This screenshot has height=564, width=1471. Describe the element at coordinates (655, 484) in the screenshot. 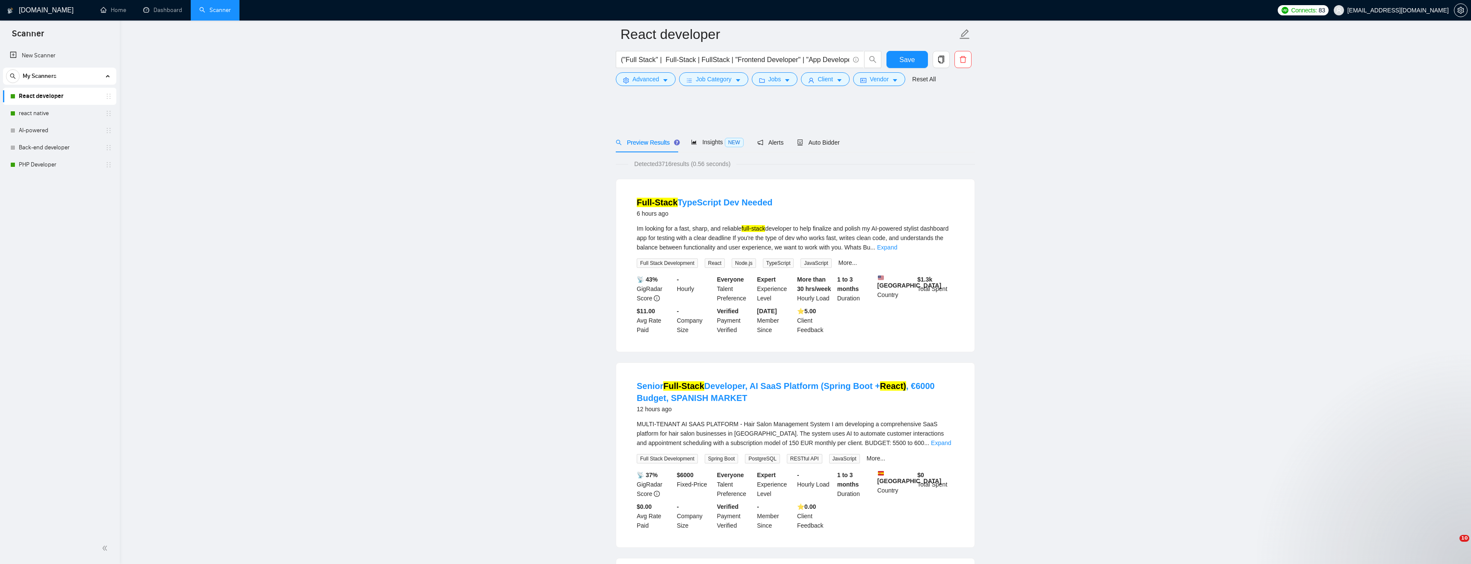

I see `div: GigRadar Score` at that location.